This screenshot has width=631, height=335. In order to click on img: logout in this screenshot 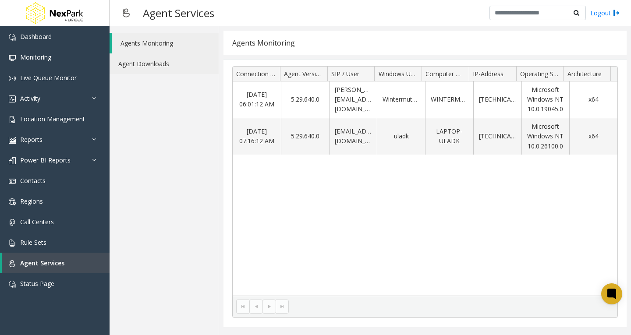, I will do `click(617, 13)`.